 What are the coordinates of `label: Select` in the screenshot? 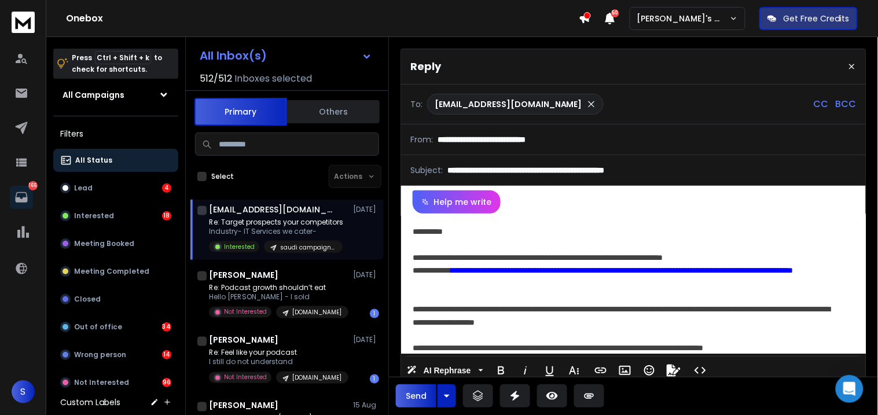 It's located at (222, 177).